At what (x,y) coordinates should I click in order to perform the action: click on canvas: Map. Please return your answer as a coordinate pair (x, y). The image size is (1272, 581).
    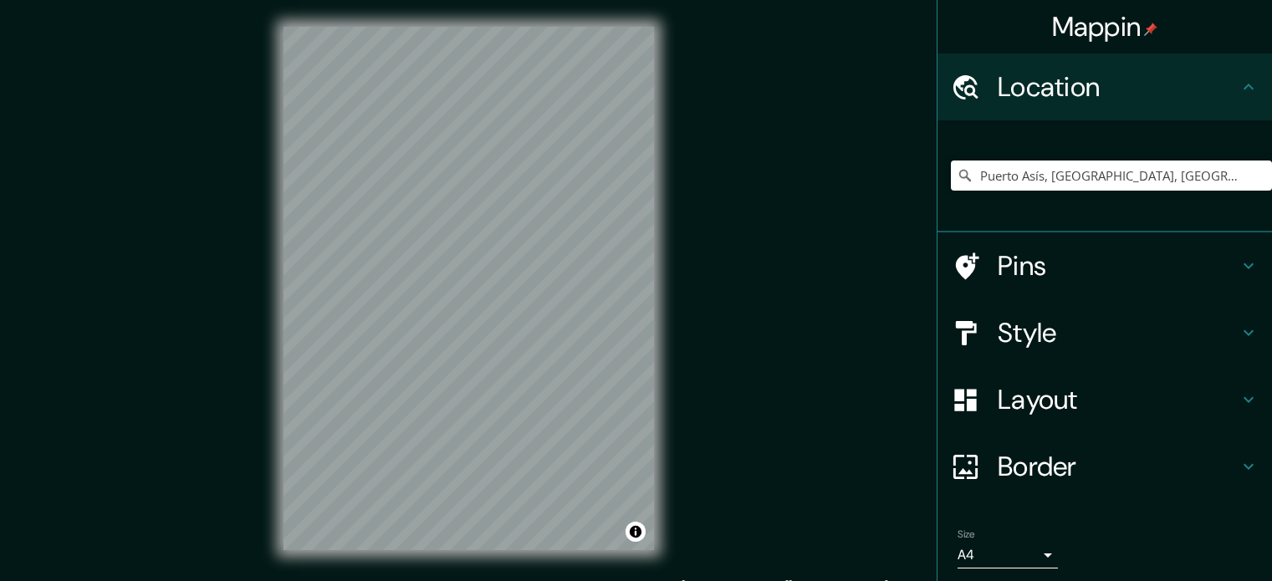
    Looking at the image, I should click on (468, 288).